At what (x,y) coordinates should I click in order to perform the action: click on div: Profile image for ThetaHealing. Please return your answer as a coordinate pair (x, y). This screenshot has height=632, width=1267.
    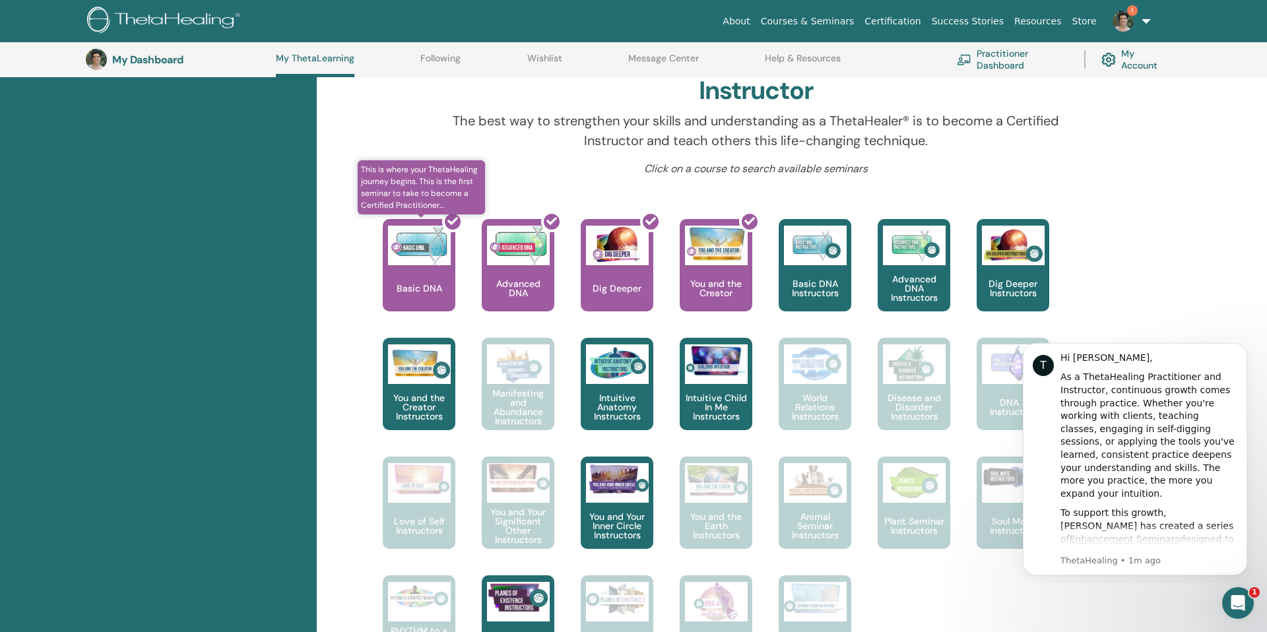
    Looking at the image, I should click on (40, 34).